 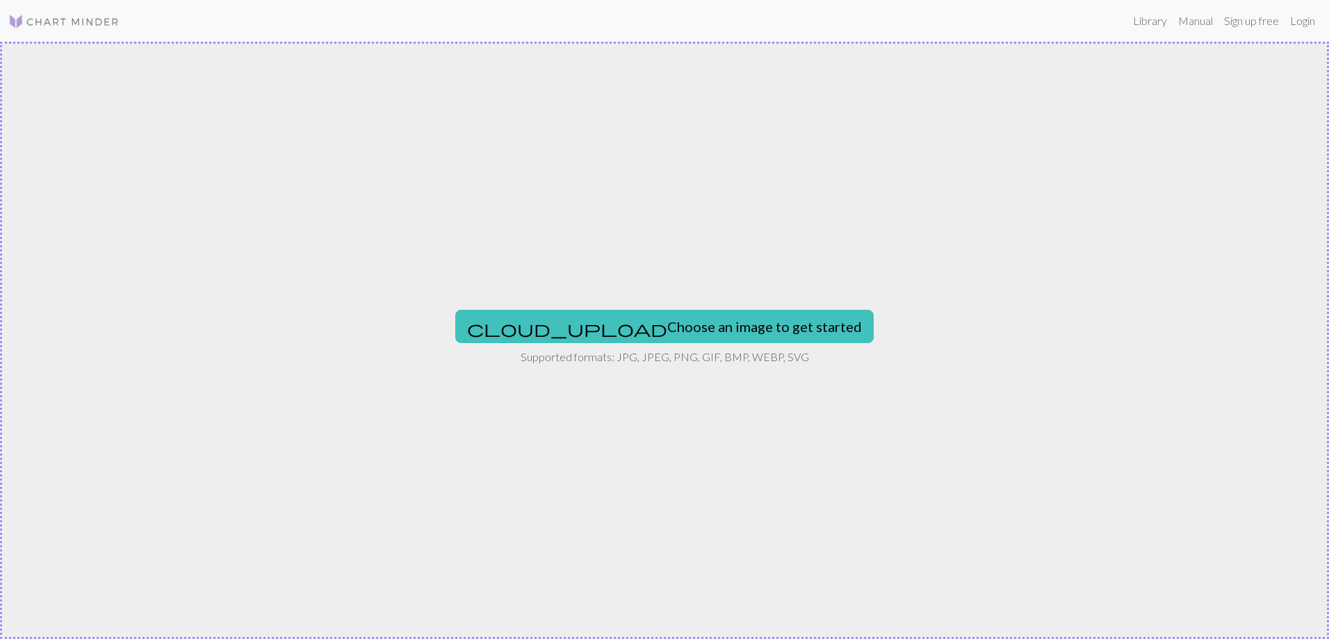 What do you see at coordinates (664, 327) in the screenshot?
I see `button: Choose an image to get started` at bounding box center [664, 327].